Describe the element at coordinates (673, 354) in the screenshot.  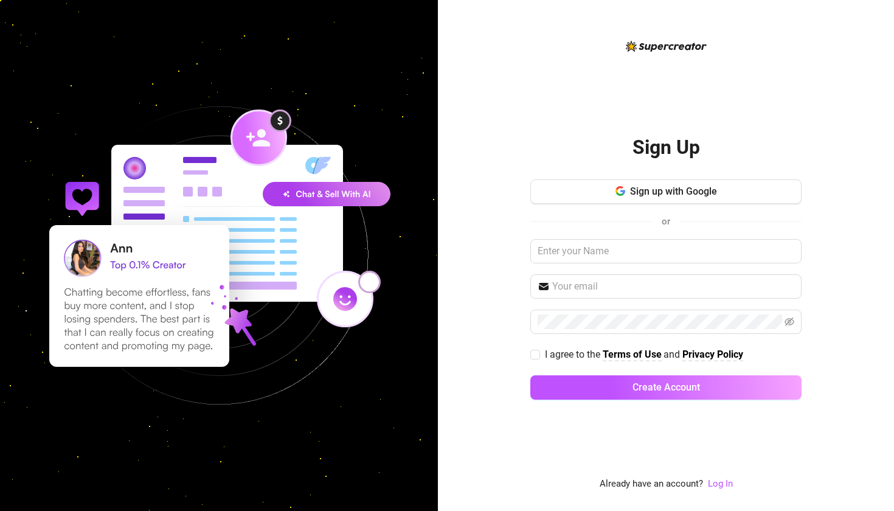
I see `span: and` at that location.